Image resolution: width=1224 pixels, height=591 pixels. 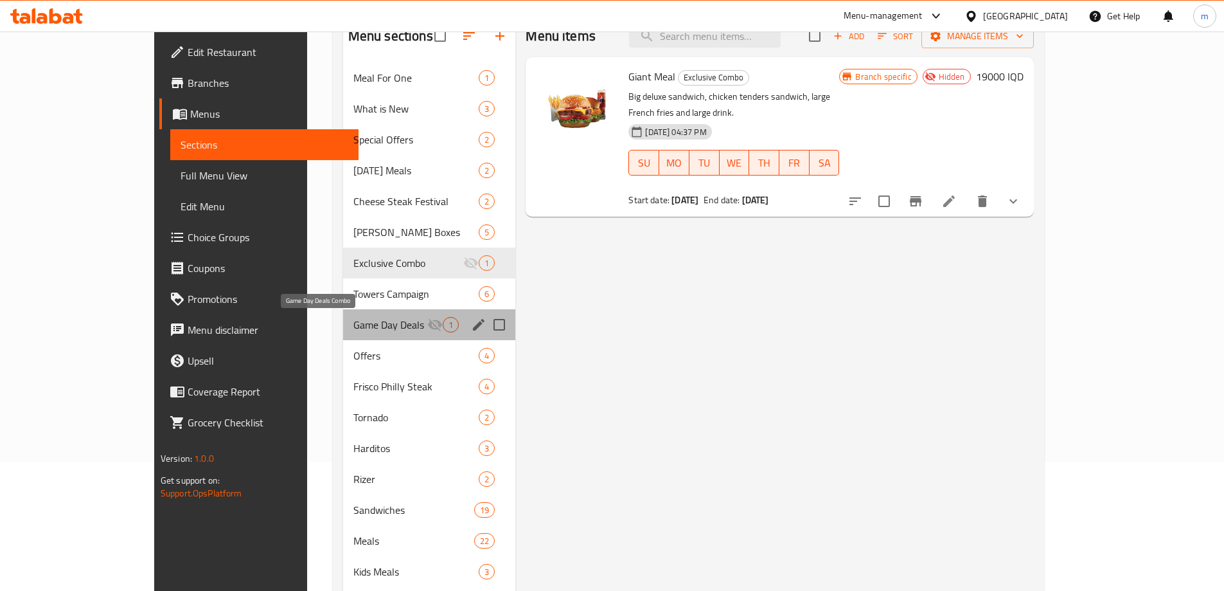 I want to click on button: Sort, so click(x=895, y=36).